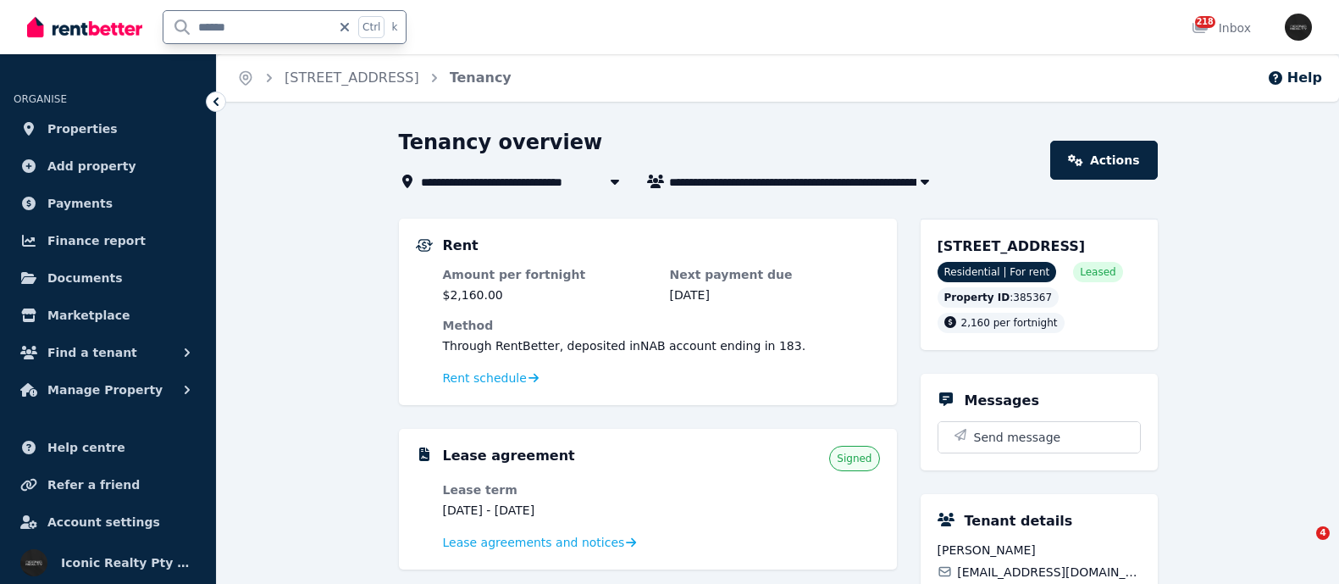 This screenshot has height=584, width=1339. I want to click on h1: Tenancy overview, so click(501, 142).